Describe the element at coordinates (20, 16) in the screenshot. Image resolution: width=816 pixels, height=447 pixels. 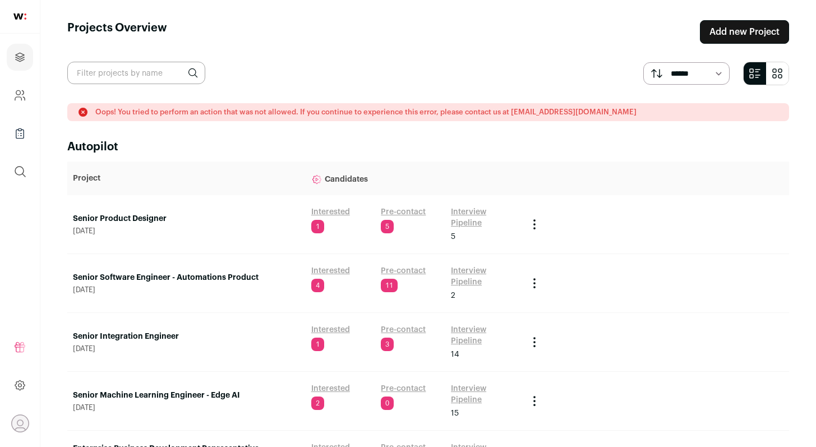
I see `img: wellfound-shorthand-0d5821cbd27db2630d0214b213865d53afaa358527fdda9d0ea32b1df1b89c2c.svg` at that location.